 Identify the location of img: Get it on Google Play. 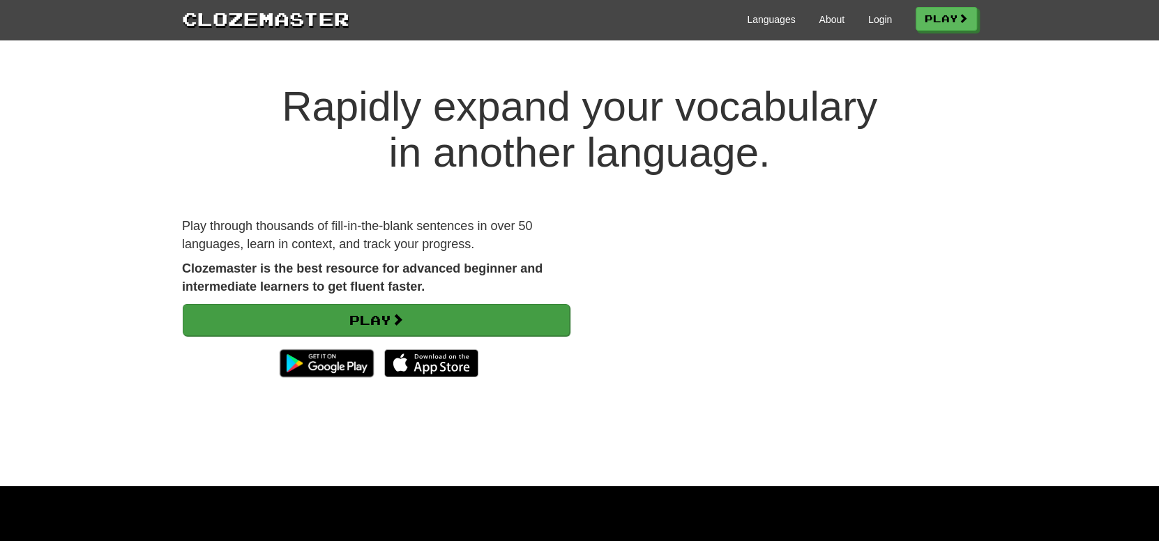
(326, 363).